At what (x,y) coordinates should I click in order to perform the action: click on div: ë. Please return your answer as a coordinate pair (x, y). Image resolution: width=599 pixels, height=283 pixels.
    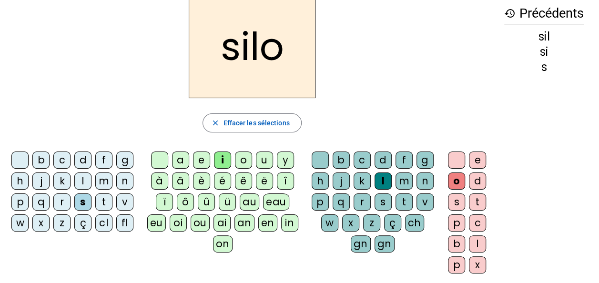
    Looking at the image, I should click on (265, 181).